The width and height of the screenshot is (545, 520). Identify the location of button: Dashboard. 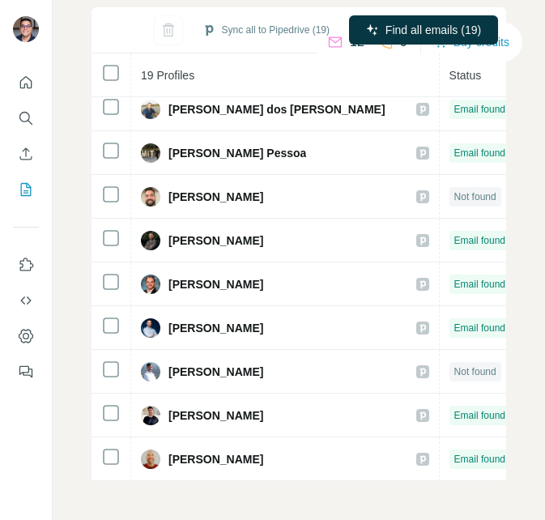
(26, 336).